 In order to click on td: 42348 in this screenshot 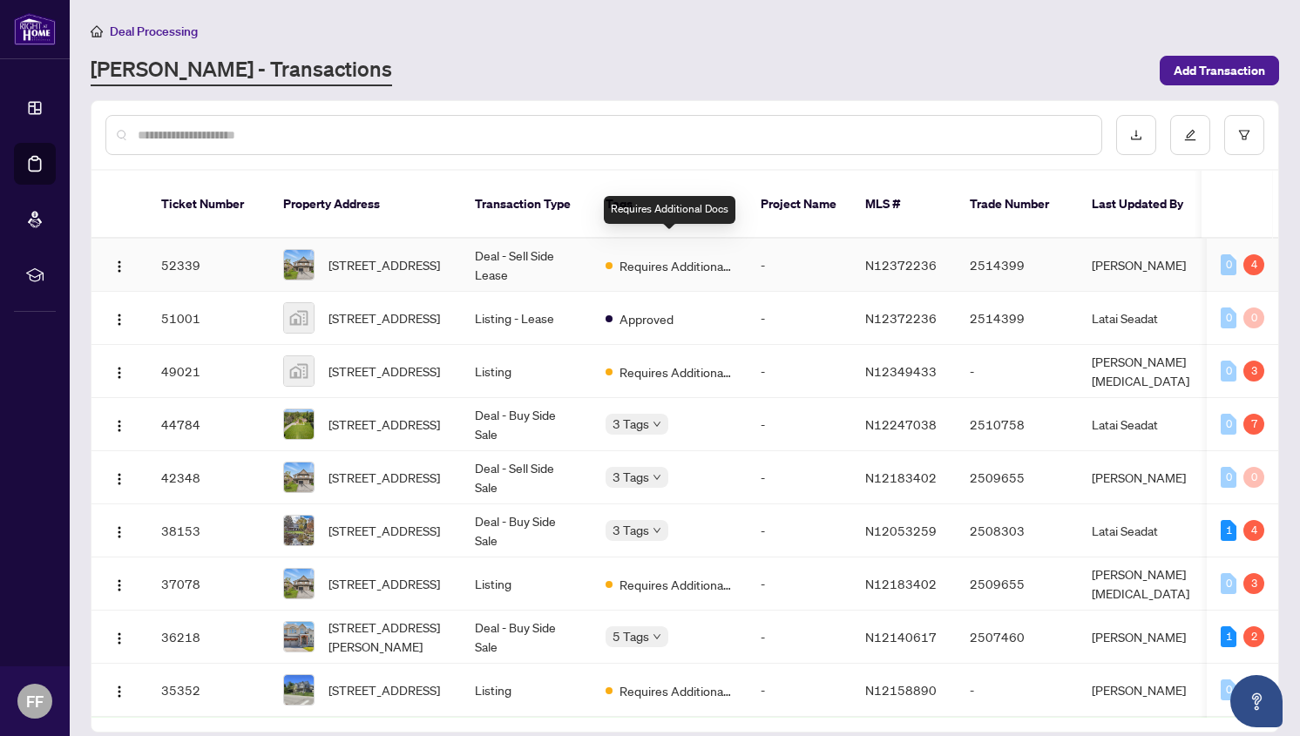, I will do `click(208, 478)`.